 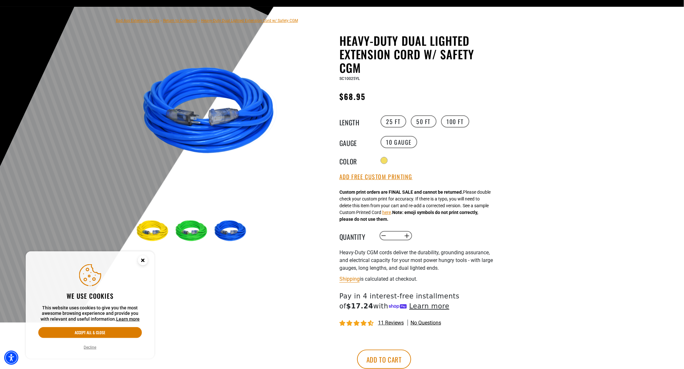 What do you see at coordinates (352, 96) in the screenshot?
I see `span: $68.95` at bounding box center [352, 96].